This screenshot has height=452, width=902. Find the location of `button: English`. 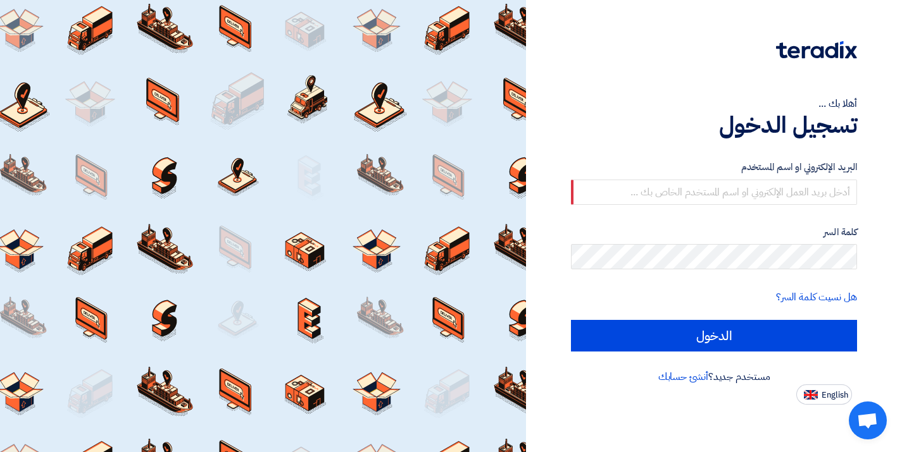

button: English is located at coordinates (824, 395).